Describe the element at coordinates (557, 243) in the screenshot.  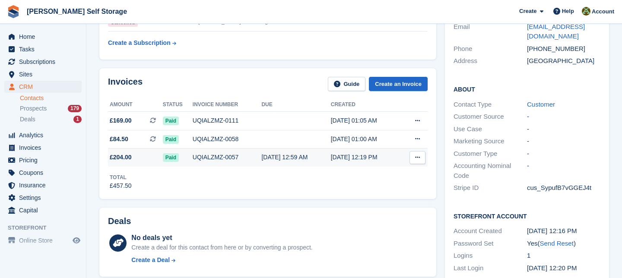
I see `a: Send Reset` at that location.